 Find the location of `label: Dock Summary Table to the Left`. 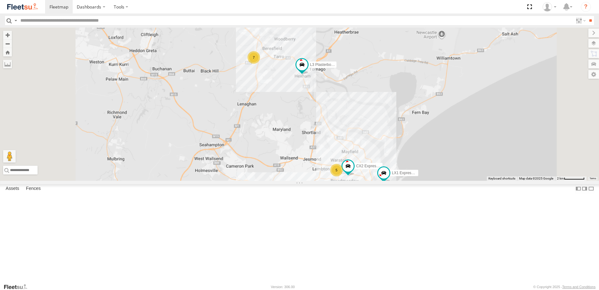

label: Dock Summary Table to the Left is located at coordinates (579, 188).